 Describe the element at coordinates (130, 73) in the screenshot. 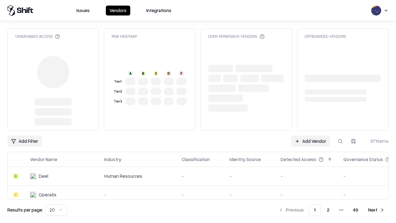

I see `div: A` at that location.